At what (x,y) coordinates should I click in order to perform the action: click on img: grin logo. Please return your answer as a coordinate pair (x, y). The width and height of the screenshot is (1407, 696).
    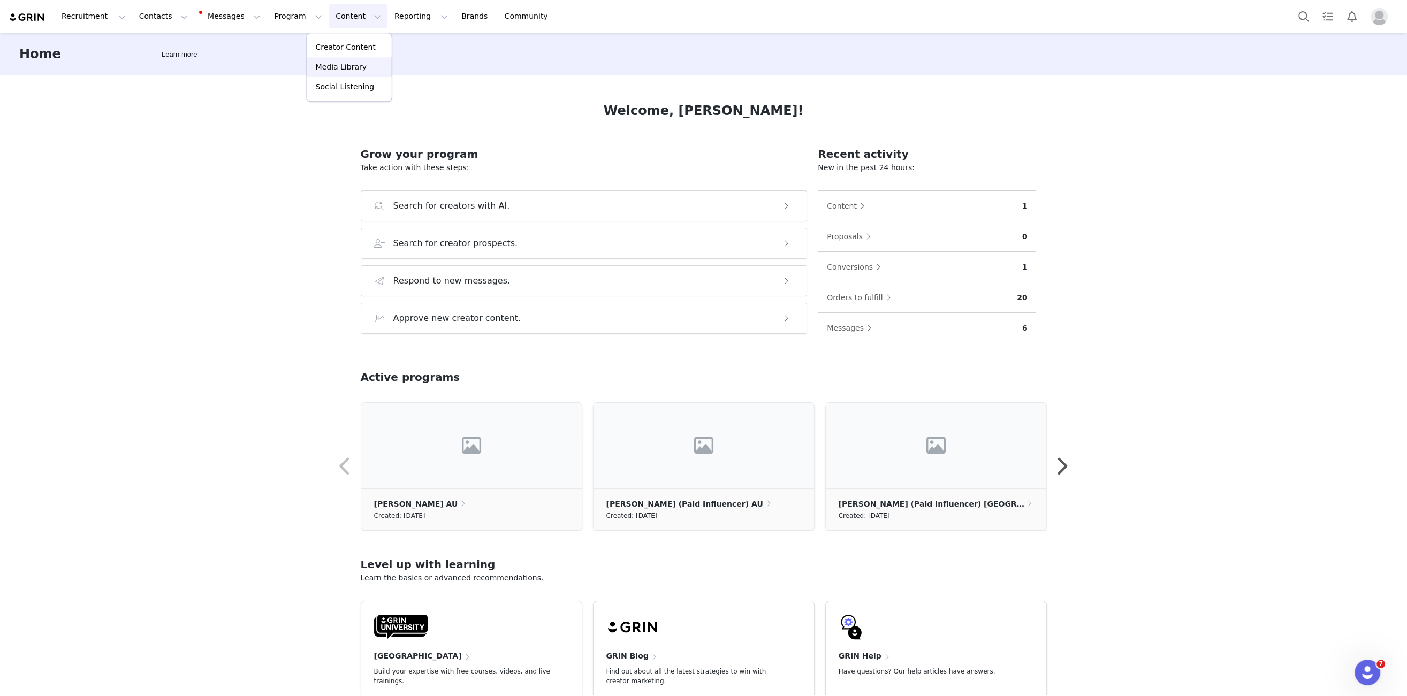
    Looking at the image, I should click on (27, 17).